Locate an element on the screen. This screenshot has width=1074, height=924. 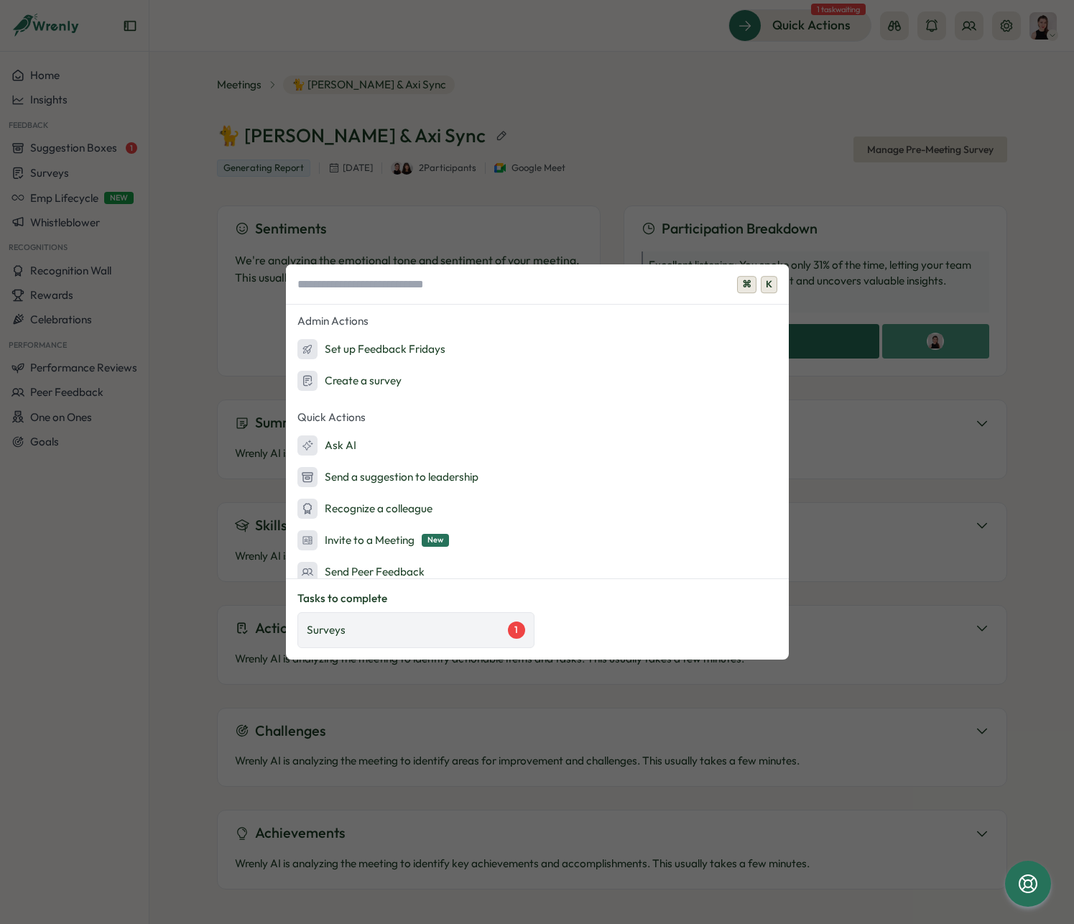
button: Invite to a MeetingNew is located at coordinates (537, 540).